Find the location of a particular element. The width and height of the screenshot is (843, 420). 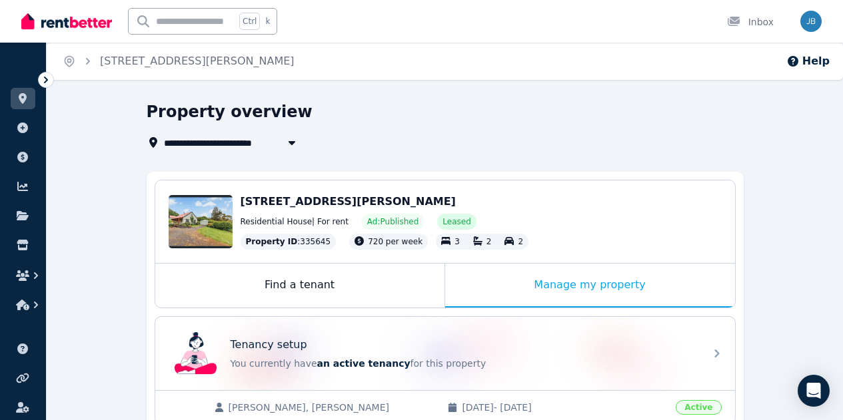

nav: Breadcrumb is located at coordinates (179, 61).